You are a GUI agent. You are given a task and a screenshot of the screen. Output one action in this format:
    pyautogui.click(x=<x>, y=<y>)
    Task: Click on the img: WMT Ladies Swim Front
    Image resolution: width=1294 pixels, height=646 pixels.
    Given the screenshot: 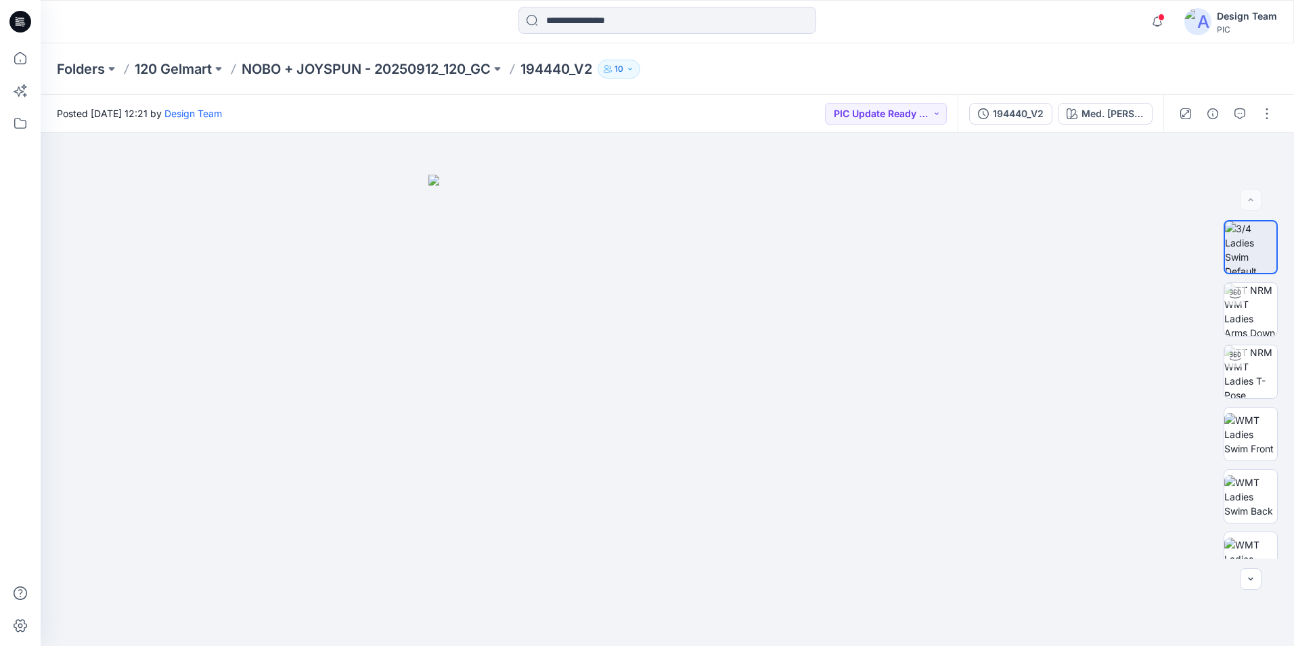 What is the action you would take?
    pyautogui.click(x=1250, y=434)
    